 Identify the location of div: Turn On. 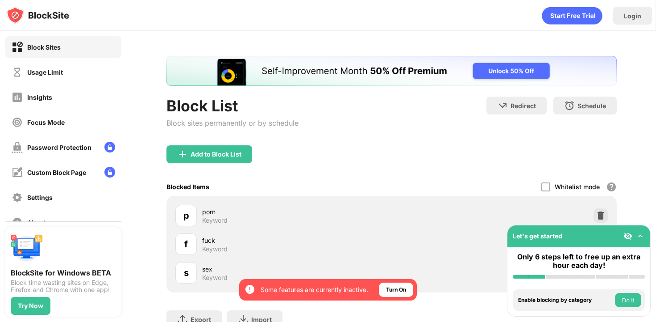
(396, 289).